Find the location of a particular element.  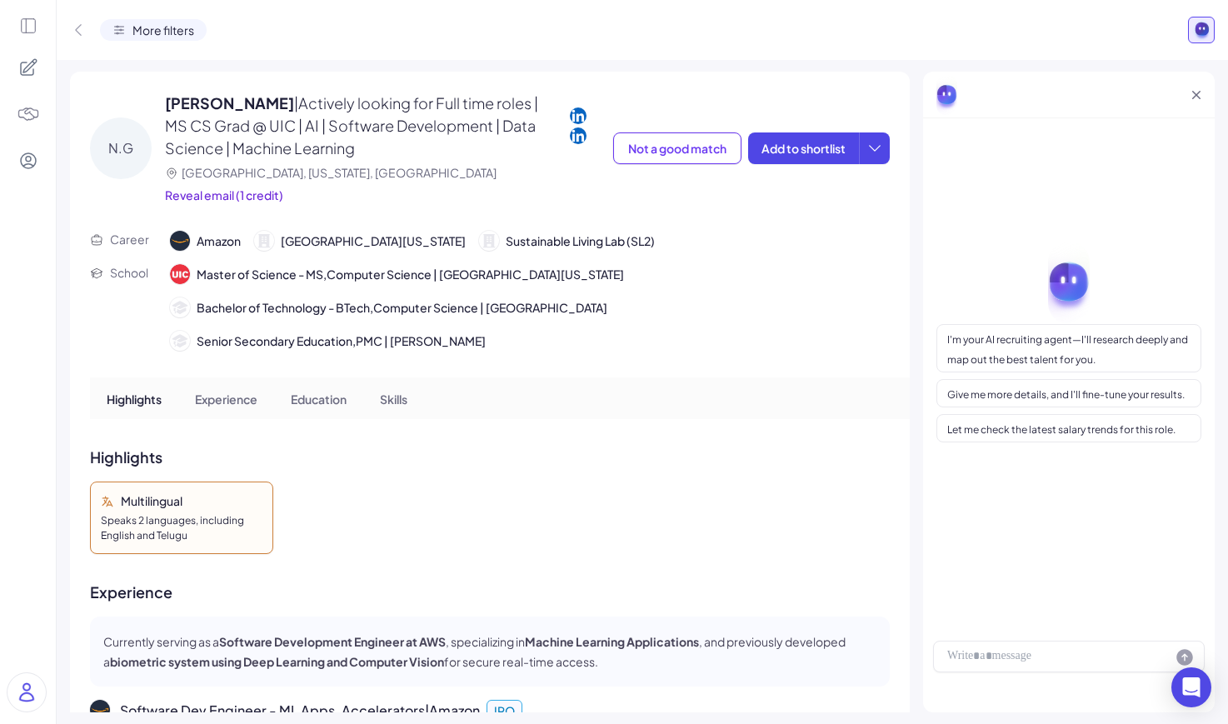

span: Amazon is located at coordinates (218, 241).